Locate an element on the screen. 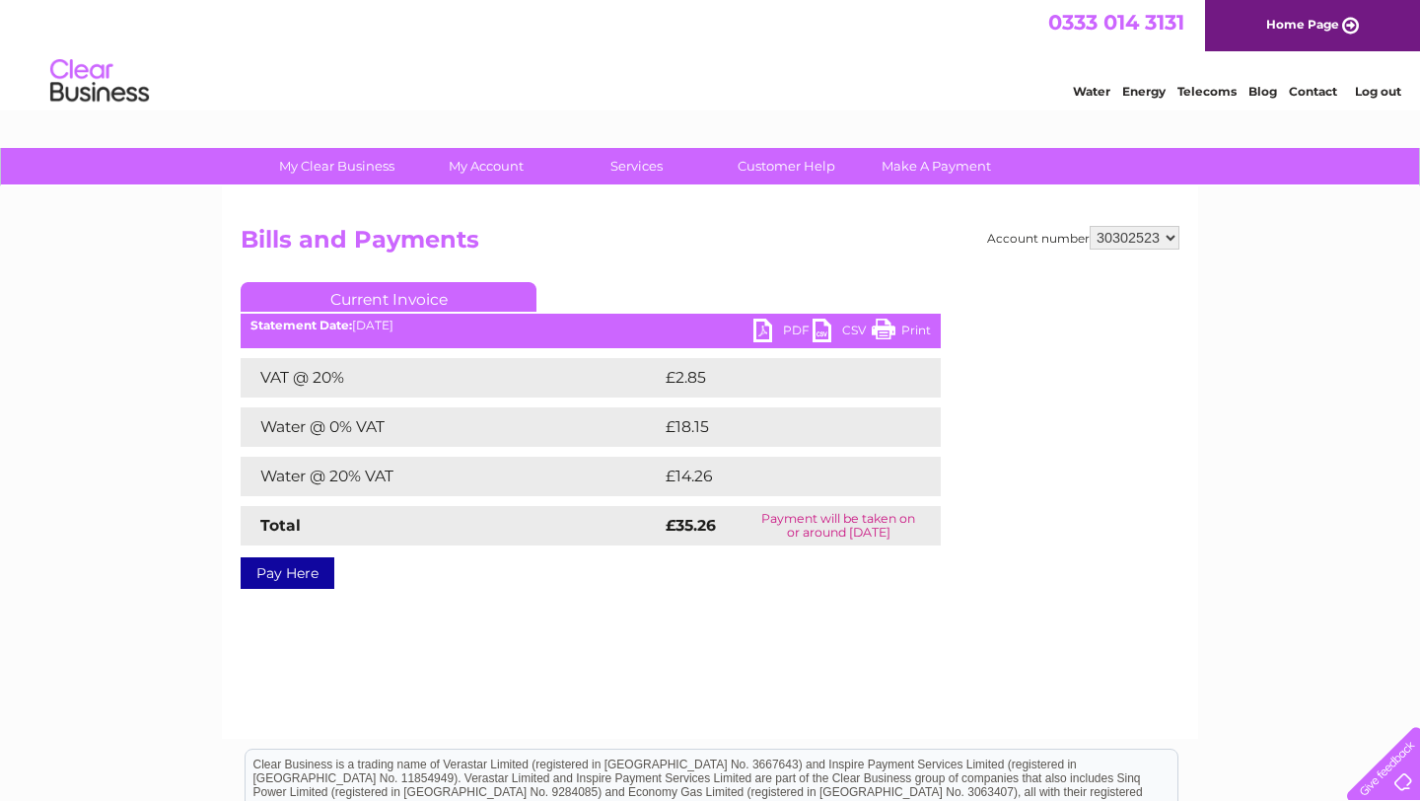 This screenshot has height=801, width=1420. b: Statement Date: is located at coordinates (301, 324).